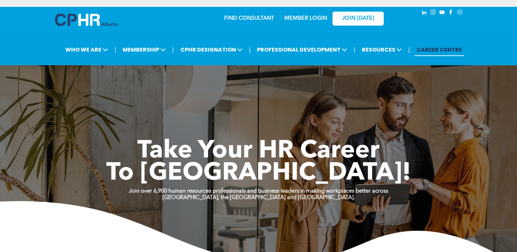  What do you see at coordinates (144, 50) in the screenshot?
I see `span: MEMBERSHIP` at bounding box center [144, 50].